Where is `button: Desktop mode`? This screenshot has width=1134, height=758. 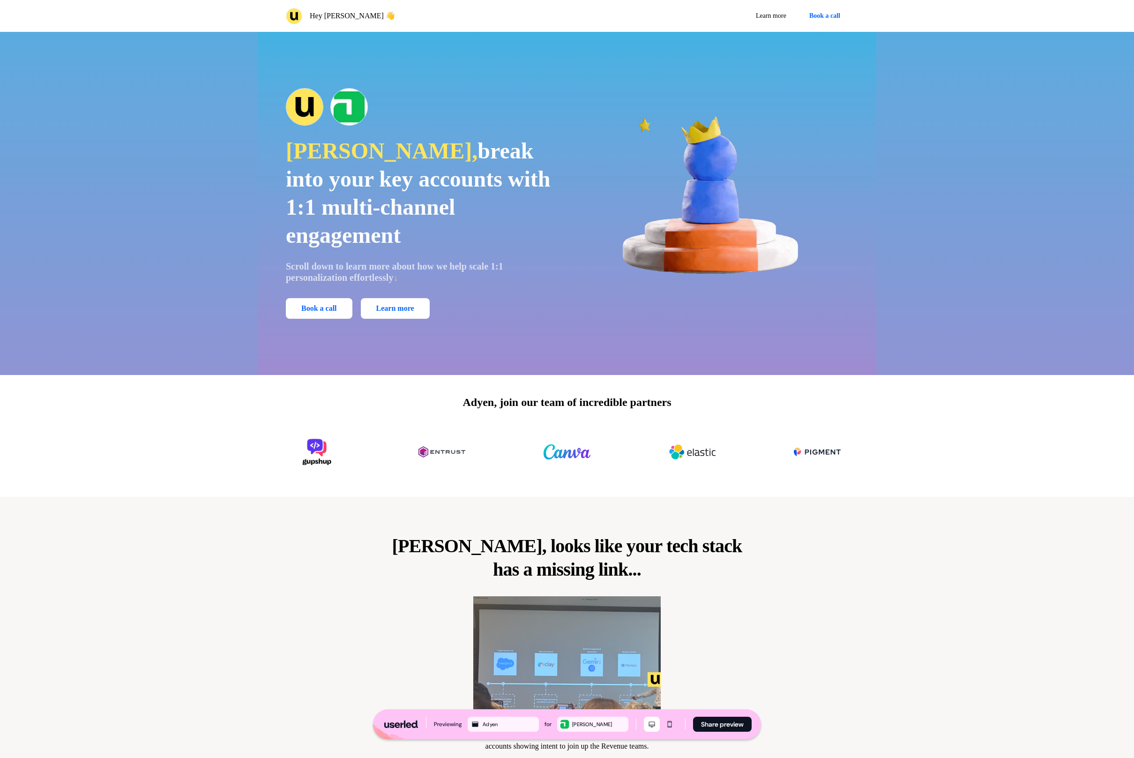
button: Desktop mode is located at coordinates (652, 724).